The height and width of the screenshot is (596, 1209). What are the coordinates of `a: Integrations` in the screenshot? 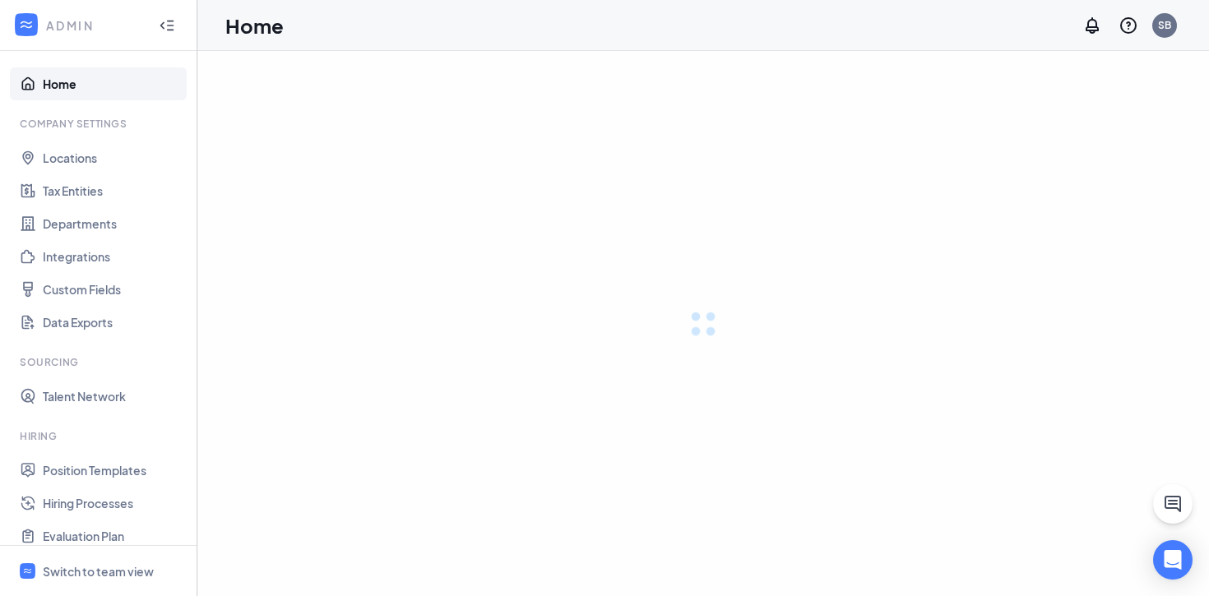 It's located at (113, 257).